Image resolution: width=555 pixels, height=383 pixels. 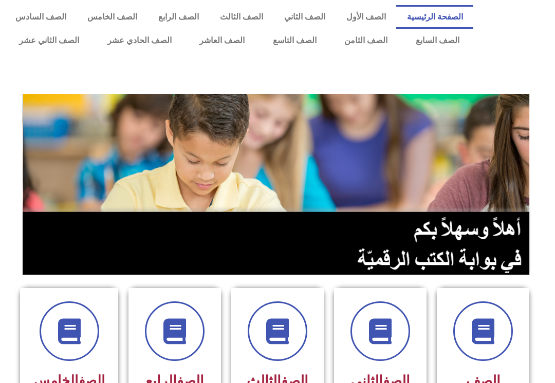 I want to click on a: الصف الثاني عشر, so click(x=49, y=41).